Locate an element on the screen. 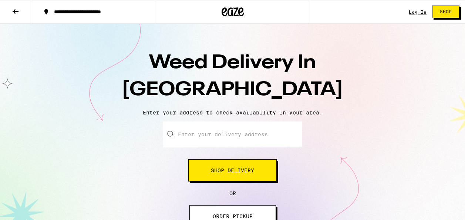 The width and height of the screenshot is (465, 220). a: Log In is located at coordinates (418, 12).